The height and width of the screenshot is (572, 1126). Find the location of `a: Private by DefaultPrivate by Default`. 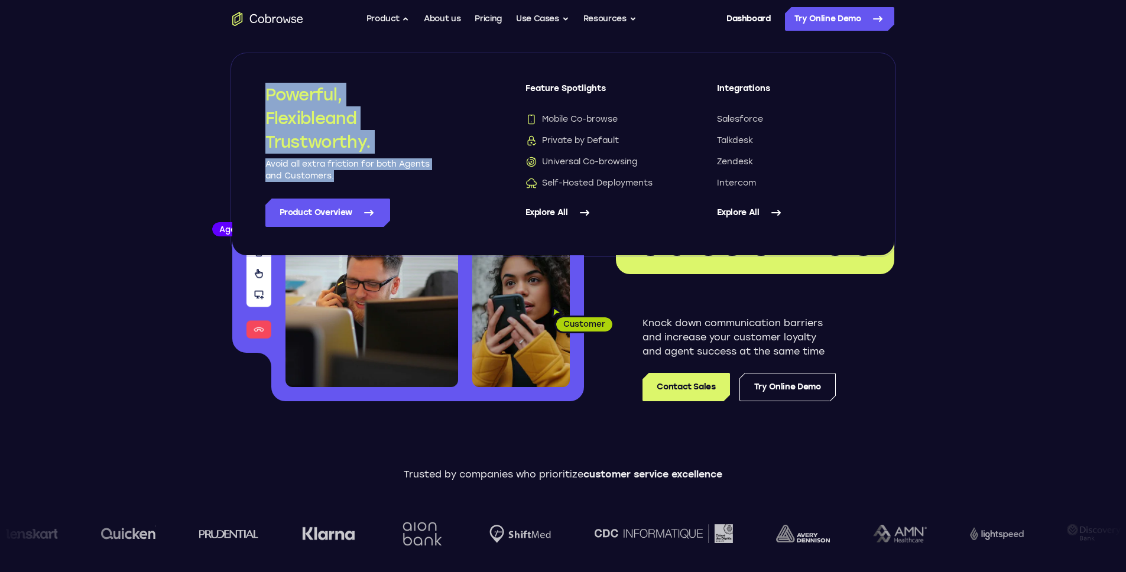

a: Private by DefaultPrivate by Default is located at coordinates (597, 141).